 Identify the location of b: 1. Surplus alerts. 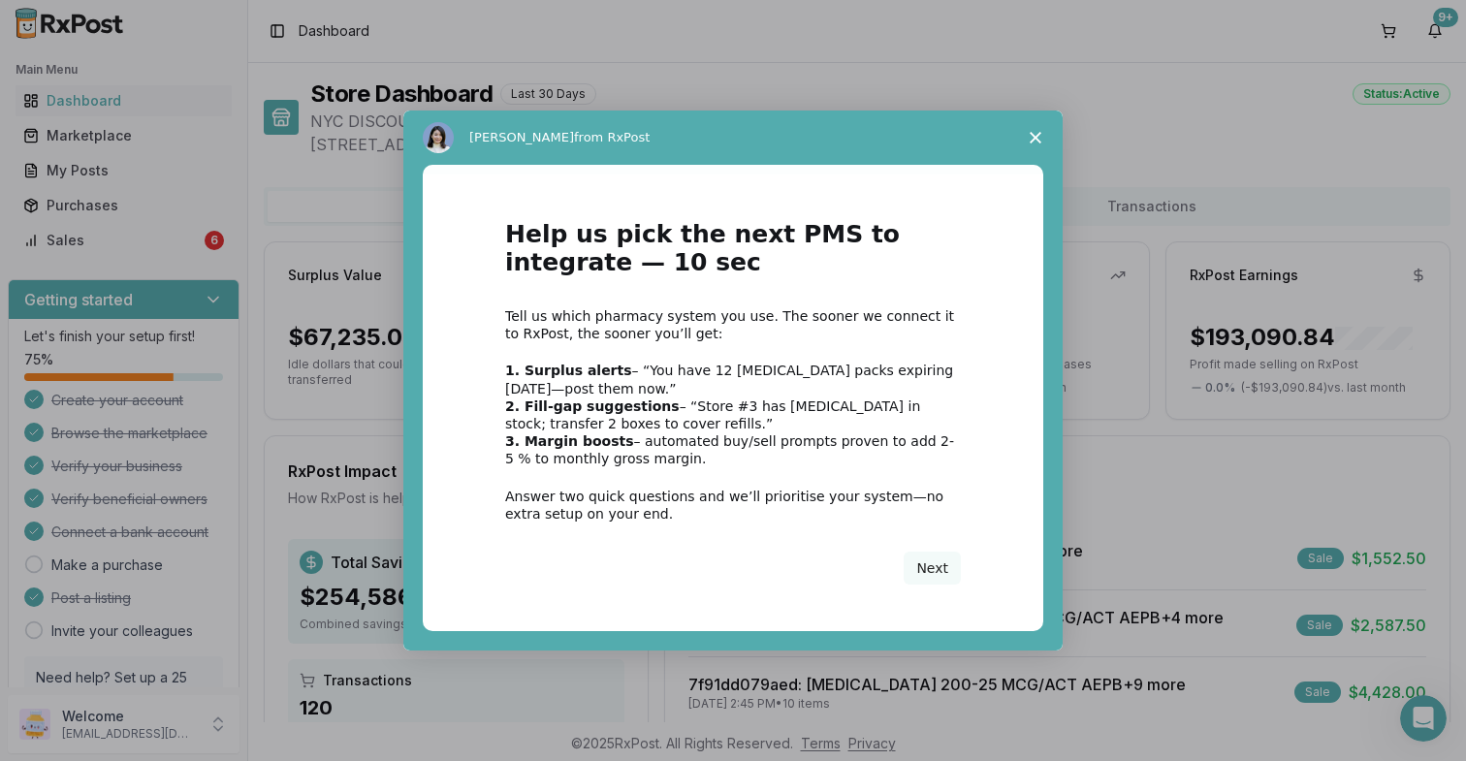
(568, 370).